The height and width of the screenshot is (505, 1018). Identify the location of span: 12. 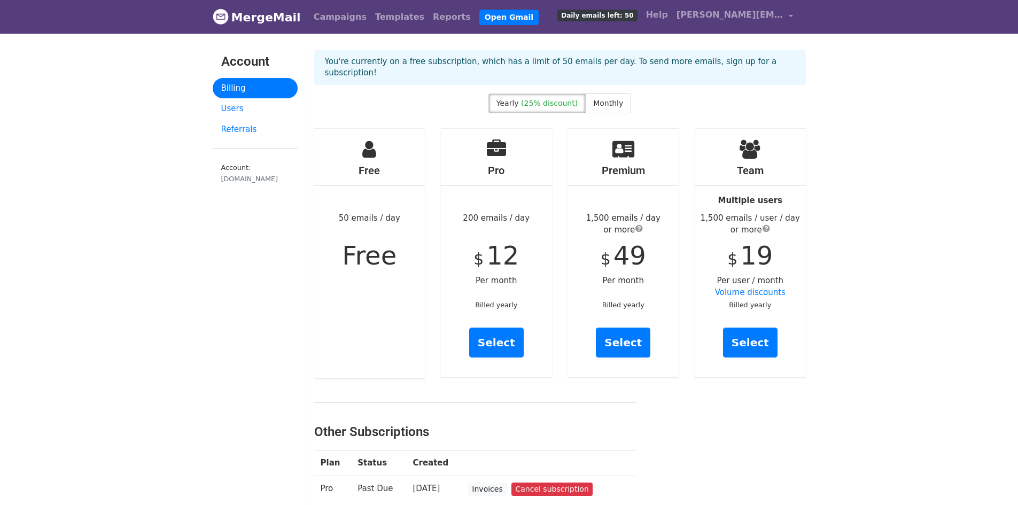
(502, 256).